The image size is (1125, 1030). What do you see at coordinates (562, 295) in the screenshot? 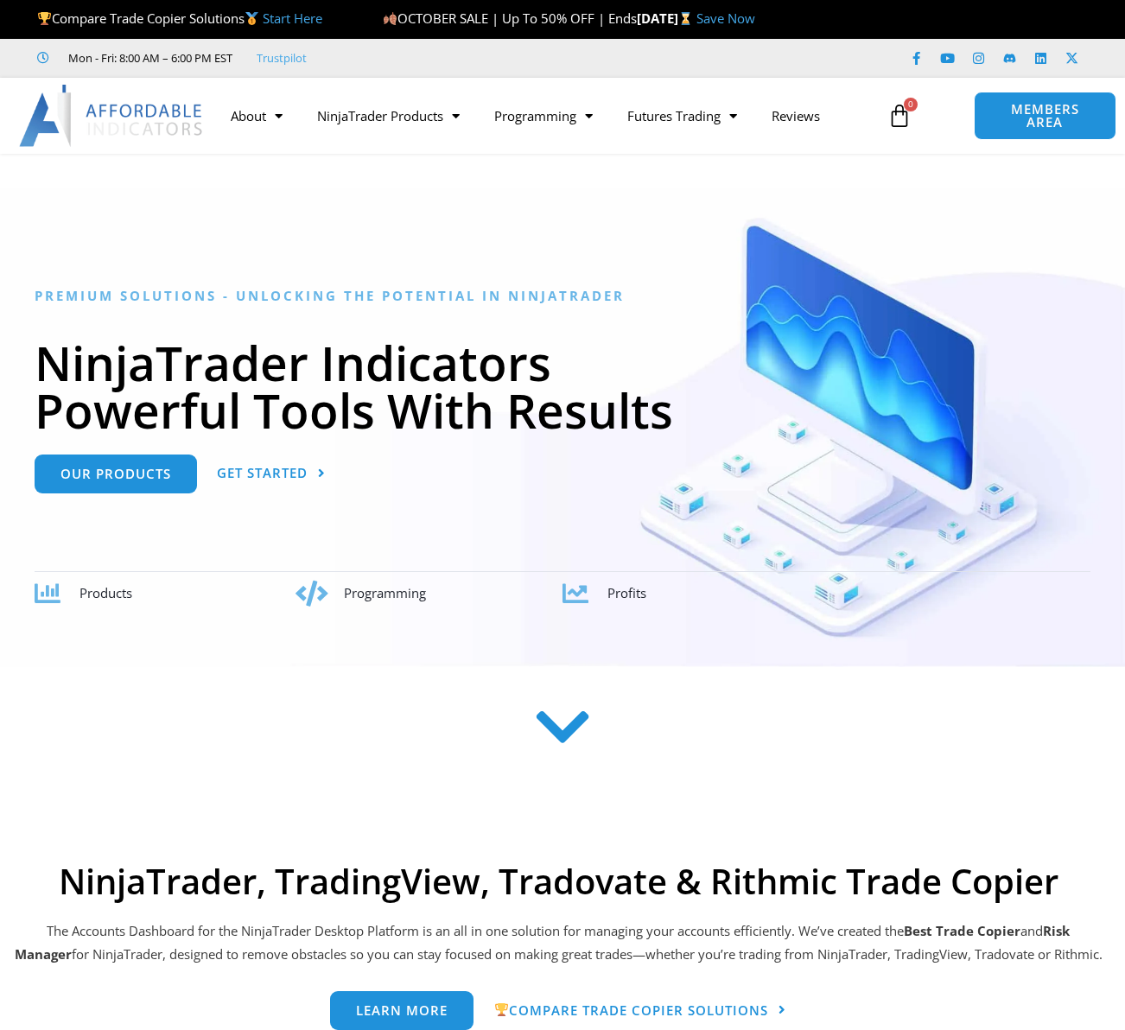
I see `h6: Premium Solutions - Unlocking the Potential in NinjaTrader` at bounding box center [562, 295].